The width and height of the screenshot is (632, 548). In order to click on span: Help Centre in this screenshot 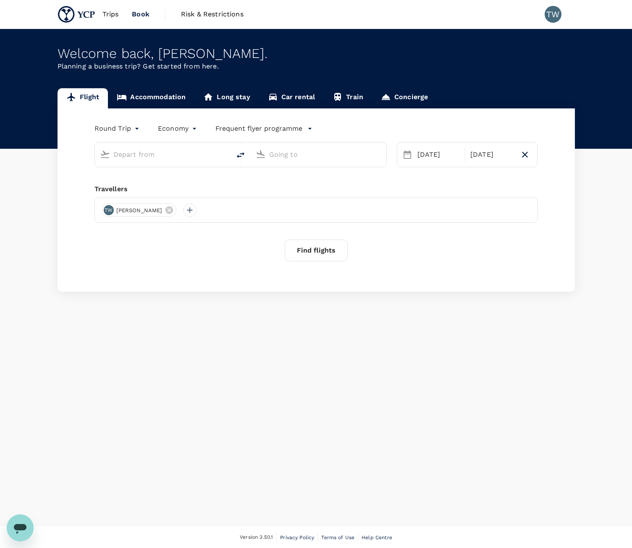, I will do `click(377, 537)`.